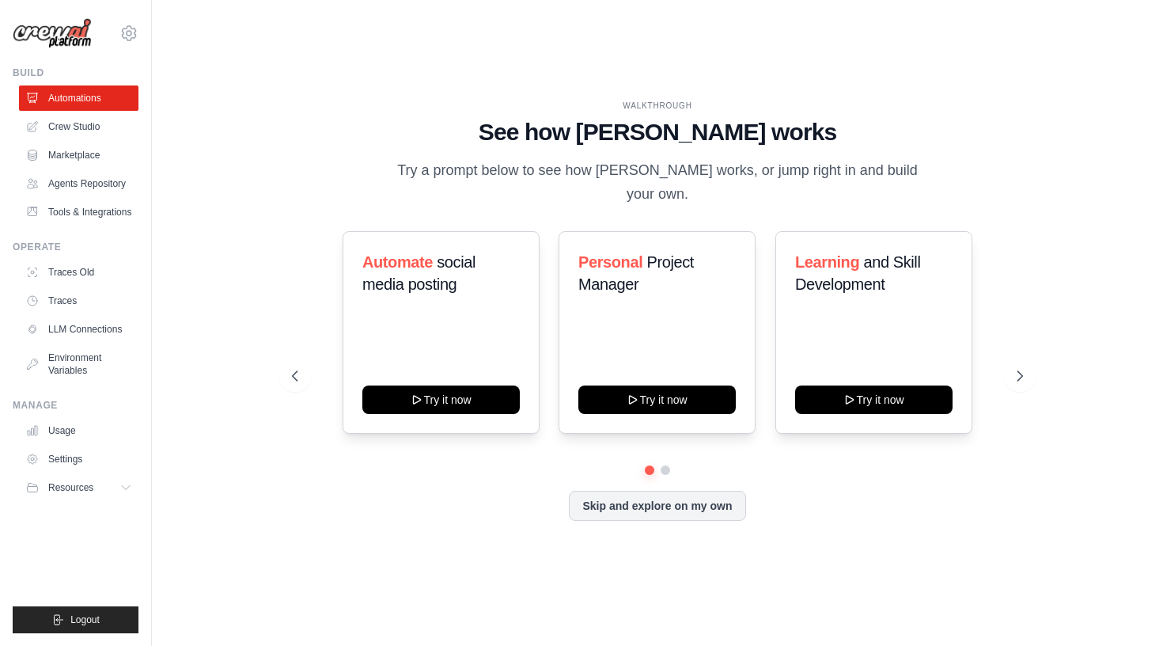  Describe the element at coordinates (418, 273) in the screenshot. I see `span: social media posting` at that location.